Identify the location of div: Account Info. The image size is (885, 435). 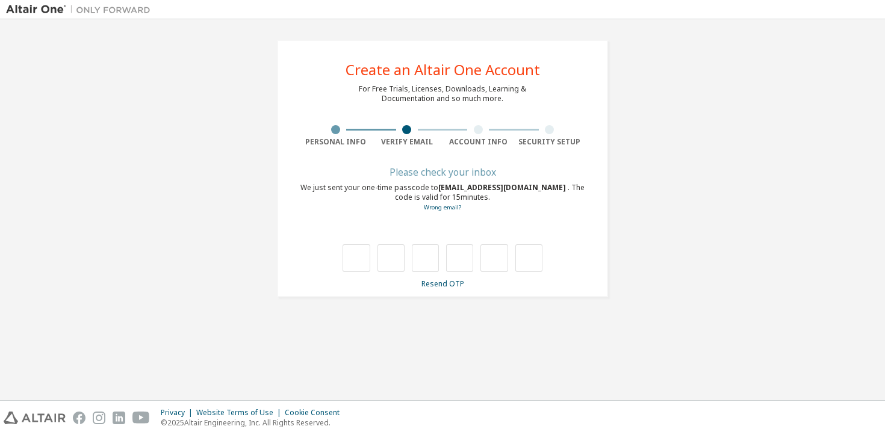
(478, 142).